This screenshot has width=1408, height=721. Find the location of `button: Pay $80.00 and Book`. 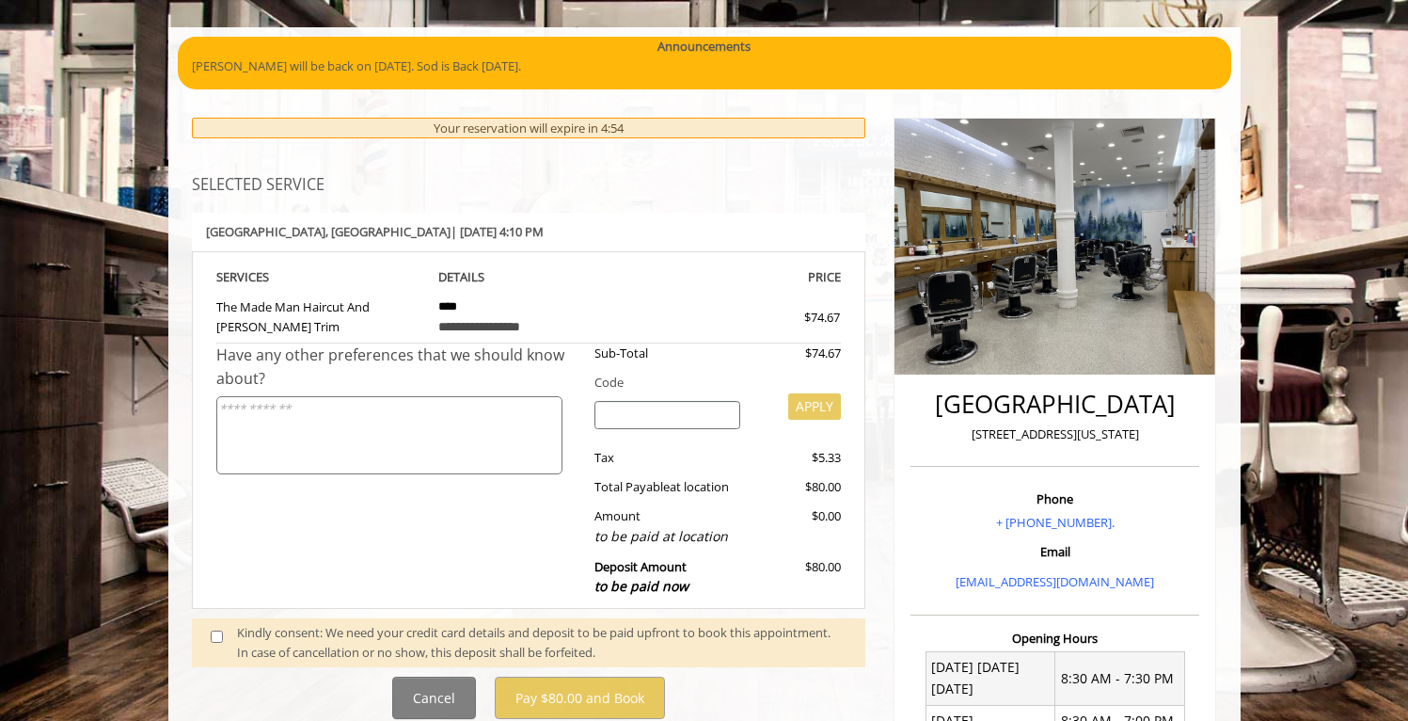

button: Pay $80.00 and Book is located at coordinates (580, 697).